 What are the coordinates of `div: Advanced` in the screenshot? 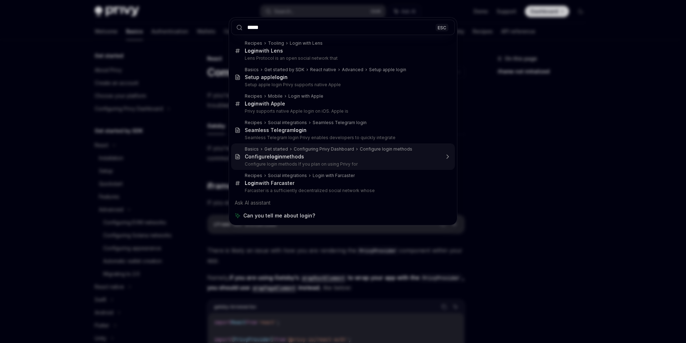 It's located at (353, 70).